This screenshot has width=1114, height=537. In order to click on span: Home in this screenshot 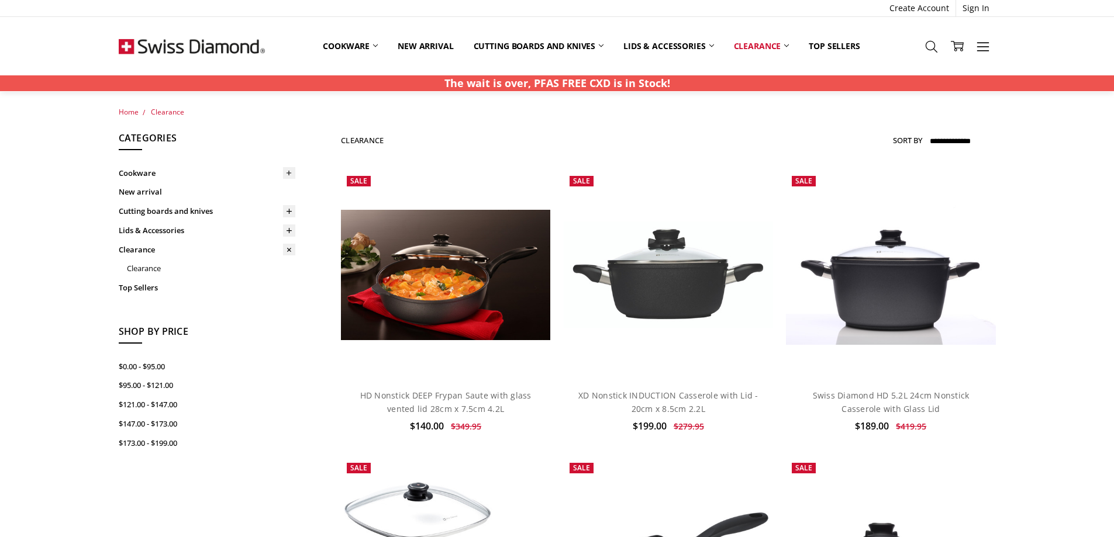, I will do `click(129, 112)`.